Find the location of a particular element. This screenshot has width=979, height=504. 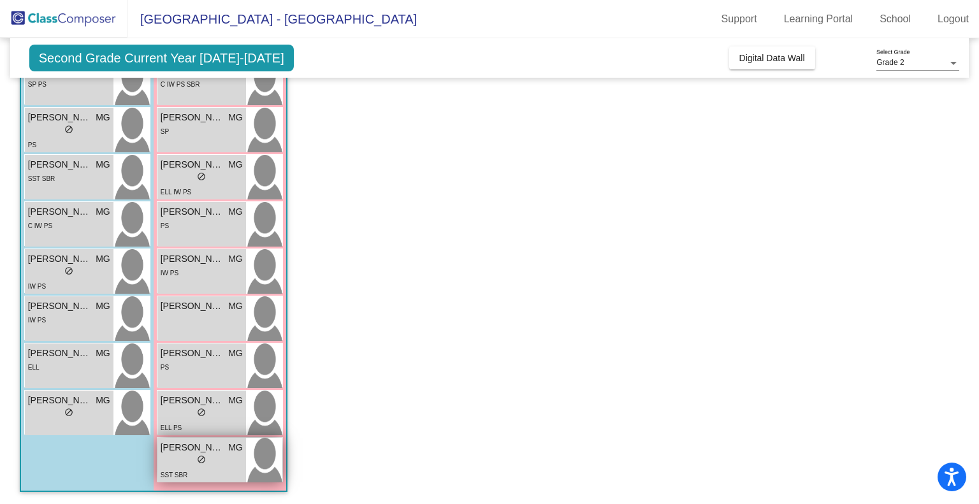

span: SP is located at coordinates (164, 131).